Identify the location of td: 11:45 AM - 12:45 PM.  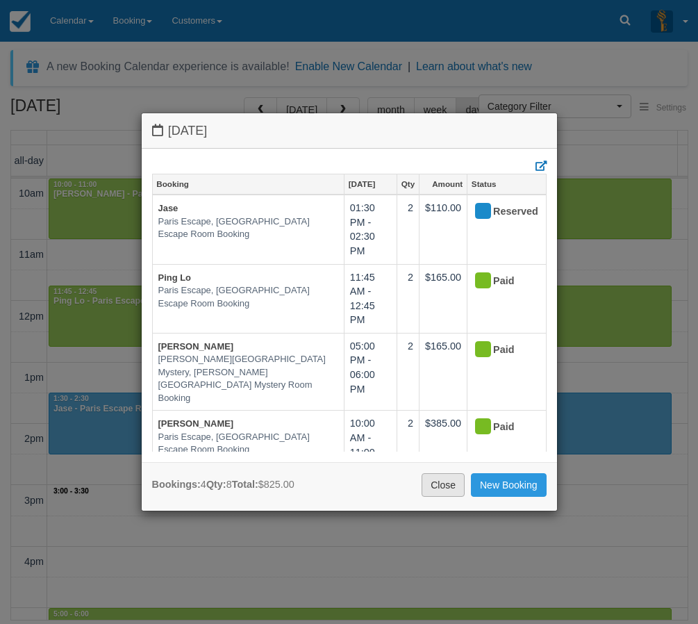
(370, 298).